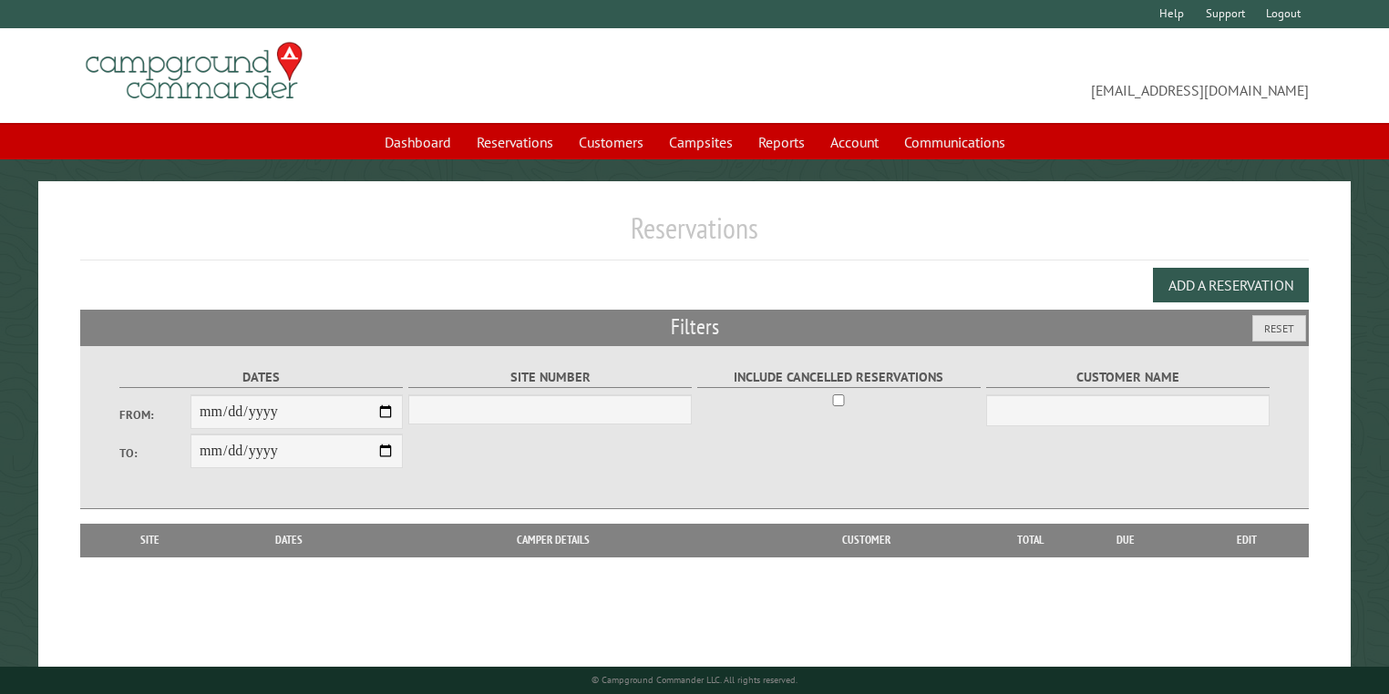 This screenshot has width=1389, height=694. What do you see at coordinates (701, 142) in the screenshot?
I see `a: Campsites` at bounding box center [701, 142].